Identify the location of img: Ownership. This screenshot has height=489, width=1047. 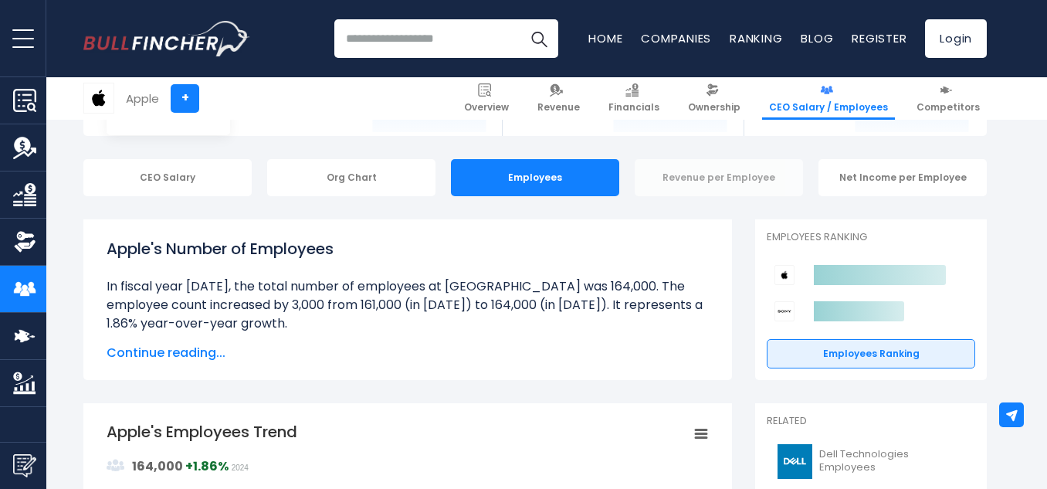
(25, 242).